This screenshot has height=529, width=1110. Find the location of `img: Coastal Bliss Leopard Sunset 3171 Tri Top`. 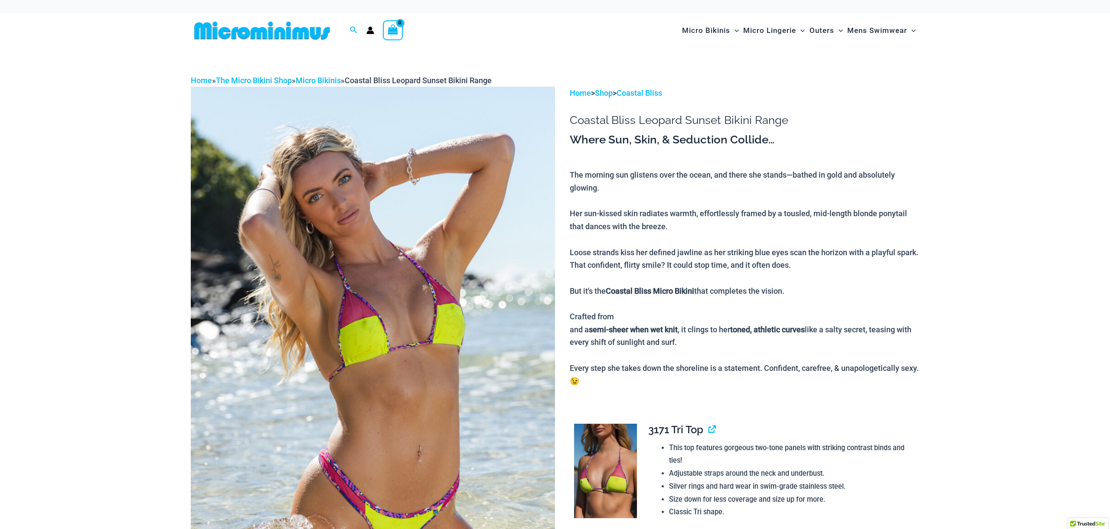

img: Coastal Bliss Leopard Sunset 3171 Tri Top is located at coordinates (605, 471).